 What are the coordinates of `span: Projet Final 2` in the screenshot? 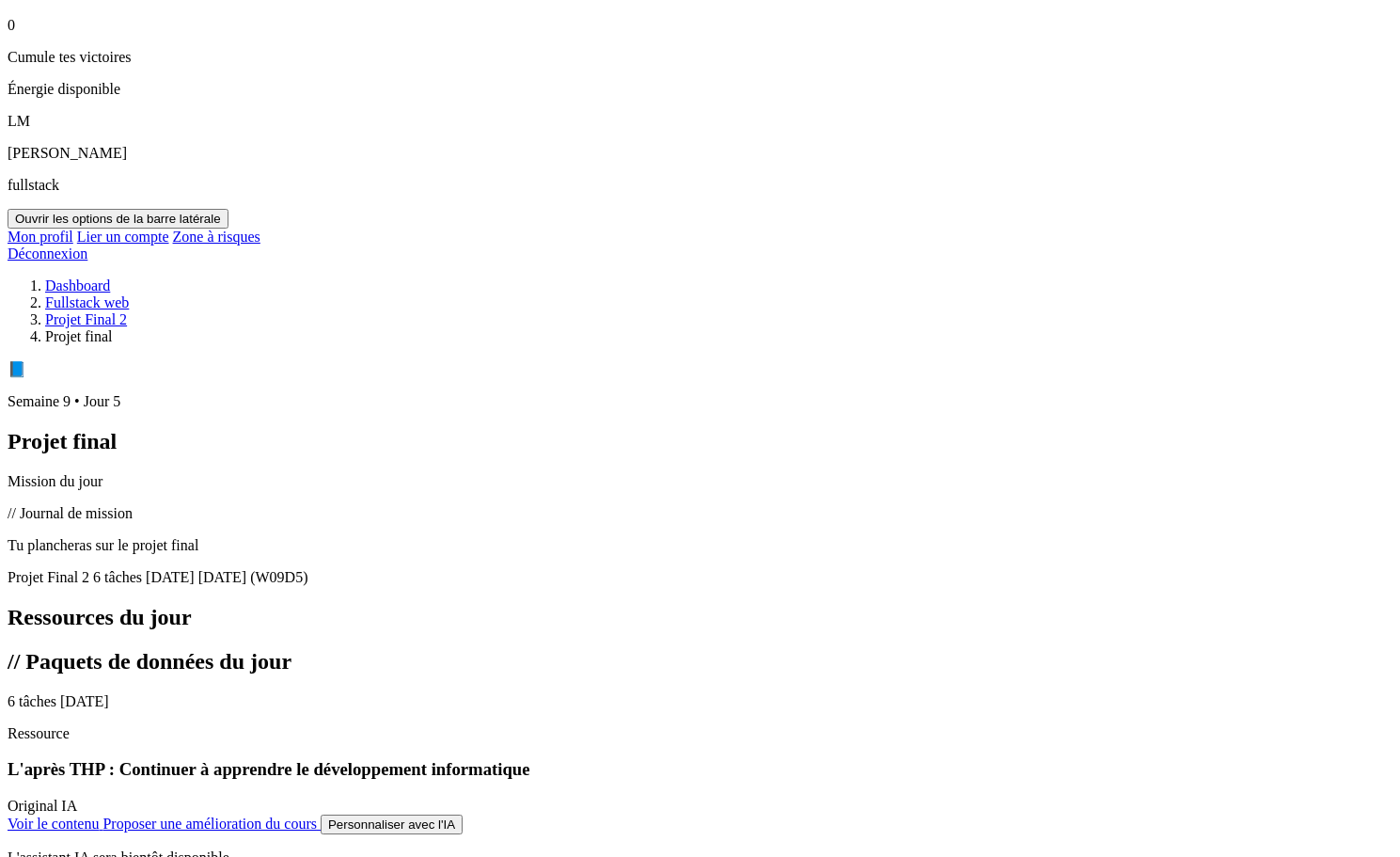 It's located at (48, 576).